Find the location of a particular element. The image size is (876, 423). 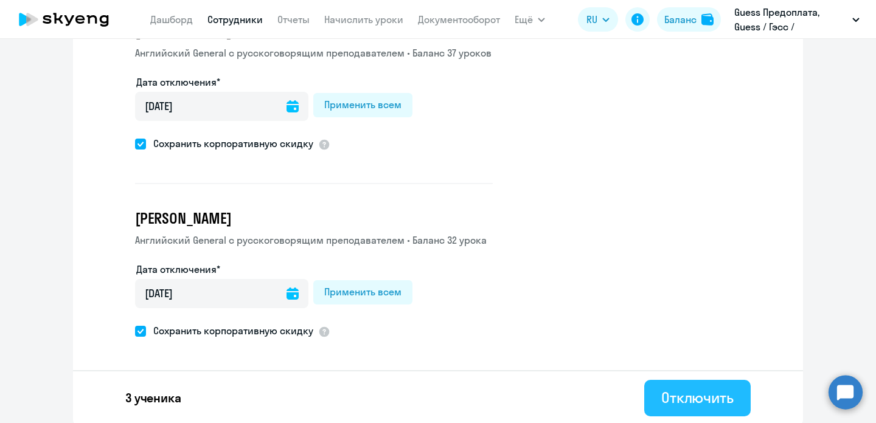

span: RU is located at coordinates (592, 19).